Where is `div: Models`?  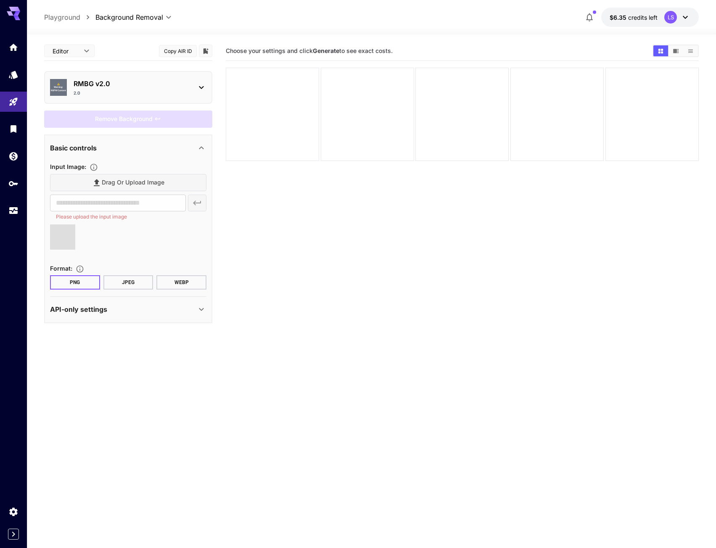
div: Models is located at coordinates (13, 74).